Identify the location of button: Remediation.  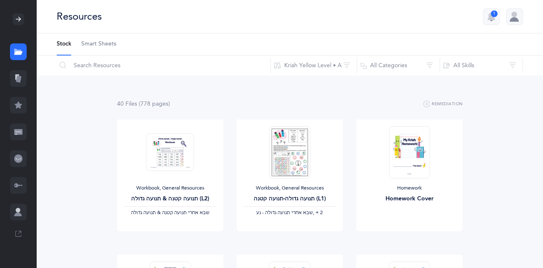
(443, 104).